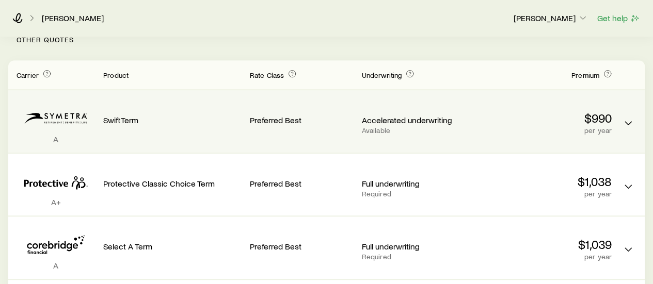  What do you see at coordinates (542, 118) in the screenshot?
I see `p: $990` at bounding box center [542, 118].